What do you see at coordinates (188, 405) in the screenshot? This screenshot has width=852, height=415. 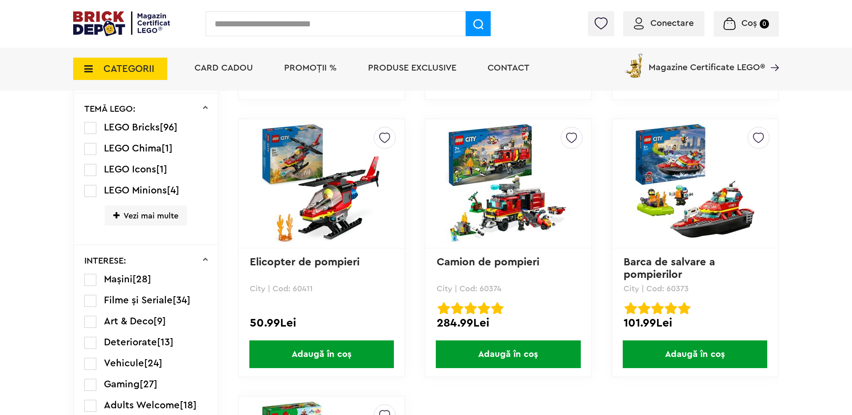 I see `span: [18]` at bounding box center [188, 405].